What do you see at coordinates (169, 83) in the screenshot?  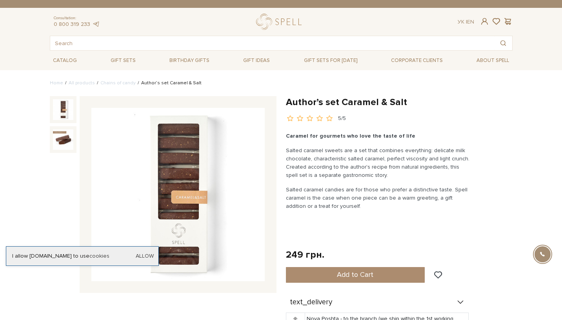 I see `li: Author’s set Caramel & Salt` at bounding box center [169, 83].